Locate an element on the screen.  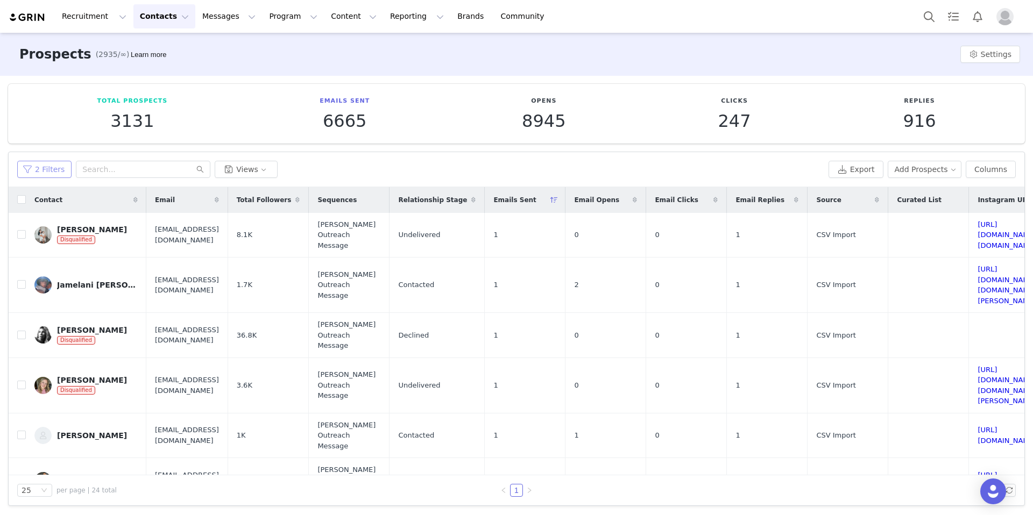
span: Email is located at coordinates (165, 200).